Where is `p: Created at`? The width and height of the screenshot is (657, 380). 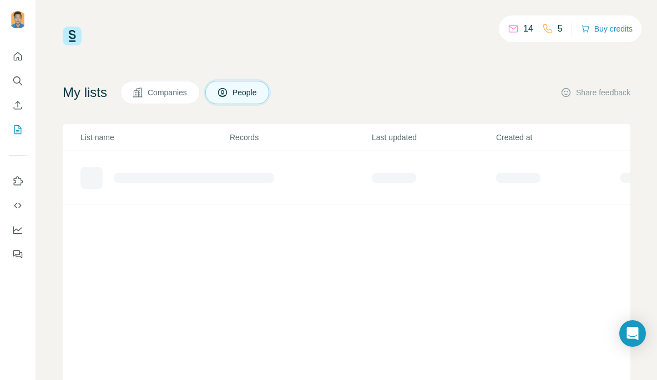
p: Created at is located at coordinates (557, 138).